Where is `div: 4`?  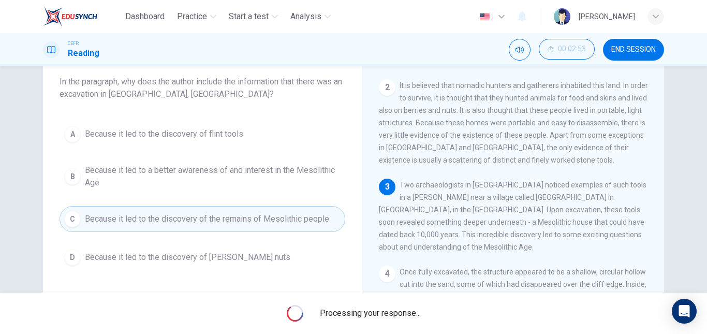 div: 4 is located at coordinates (387, 274).